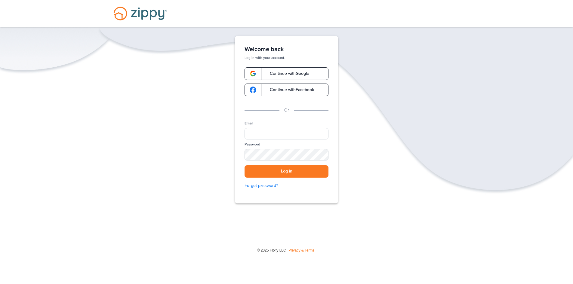 This screenshot has width=573, height=284. I want to click on span: © 2025 Floify LLC, so click(271, 251).